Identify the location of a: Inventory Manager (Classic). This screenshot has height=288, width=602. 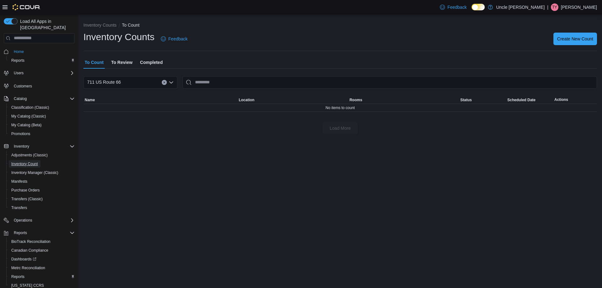
(35, 173).